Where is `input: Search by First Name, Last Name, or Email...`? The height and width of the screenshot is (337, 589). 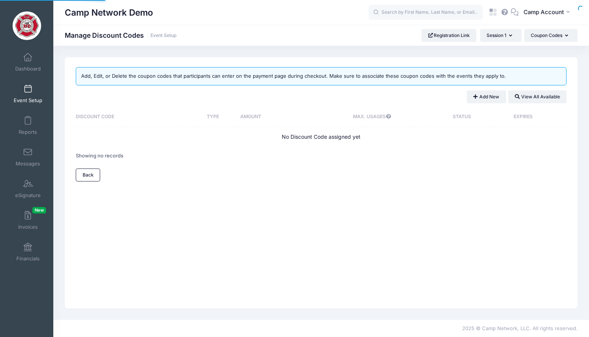 input: Search by First Name, Last Name, or Email... is located at coordinates (426, 13).